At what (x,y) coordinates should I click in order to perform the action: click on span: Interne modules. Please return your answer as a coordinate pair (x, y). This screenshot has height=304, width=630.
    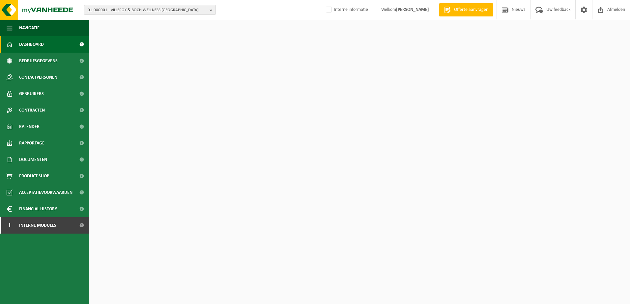
    Looking at the image, I should click on (38, 226).